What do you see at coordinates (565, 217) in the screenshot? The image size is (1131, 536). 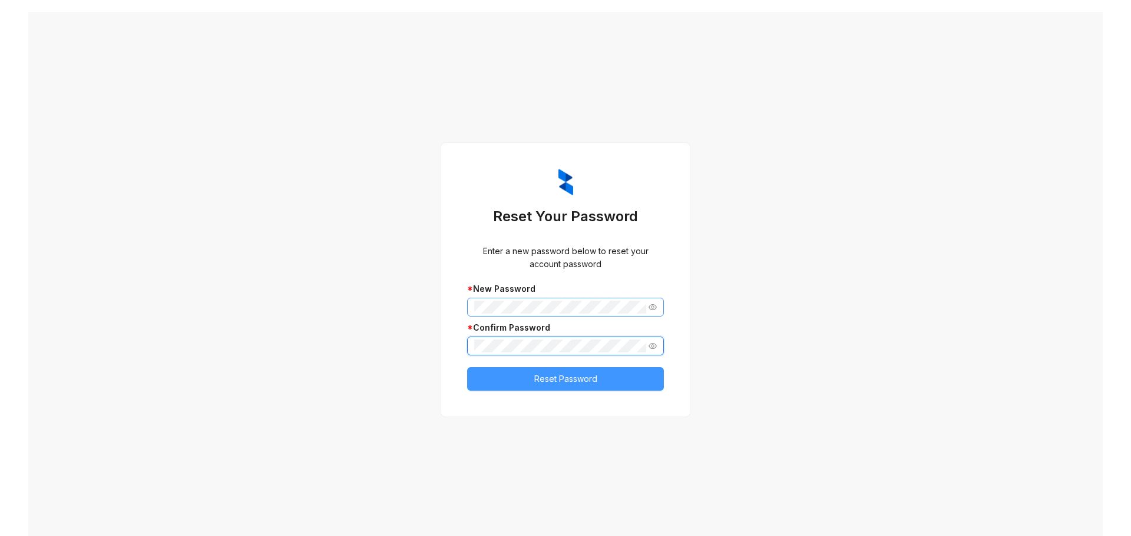 I see `h3: Reset Your Password` at bounding box center [565, 217].